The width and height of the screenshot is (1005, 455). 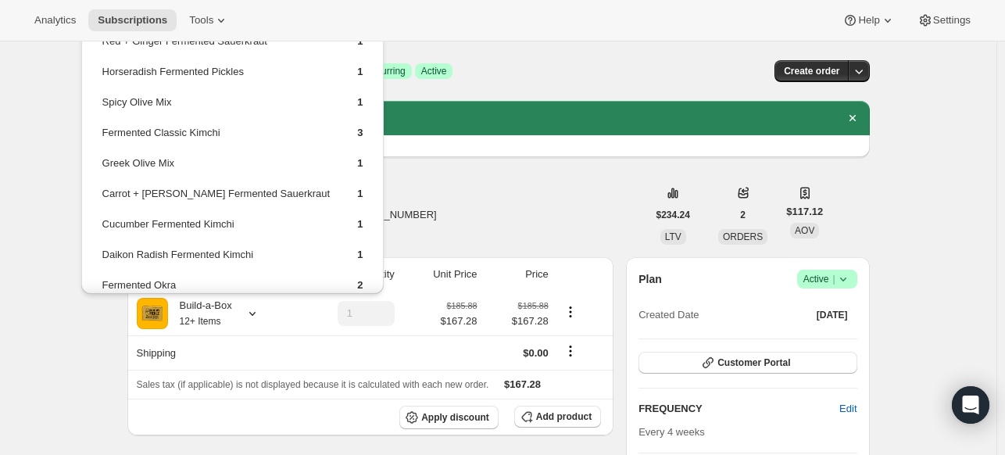 I want to click on span: Settings, so click(x=952, y=20).